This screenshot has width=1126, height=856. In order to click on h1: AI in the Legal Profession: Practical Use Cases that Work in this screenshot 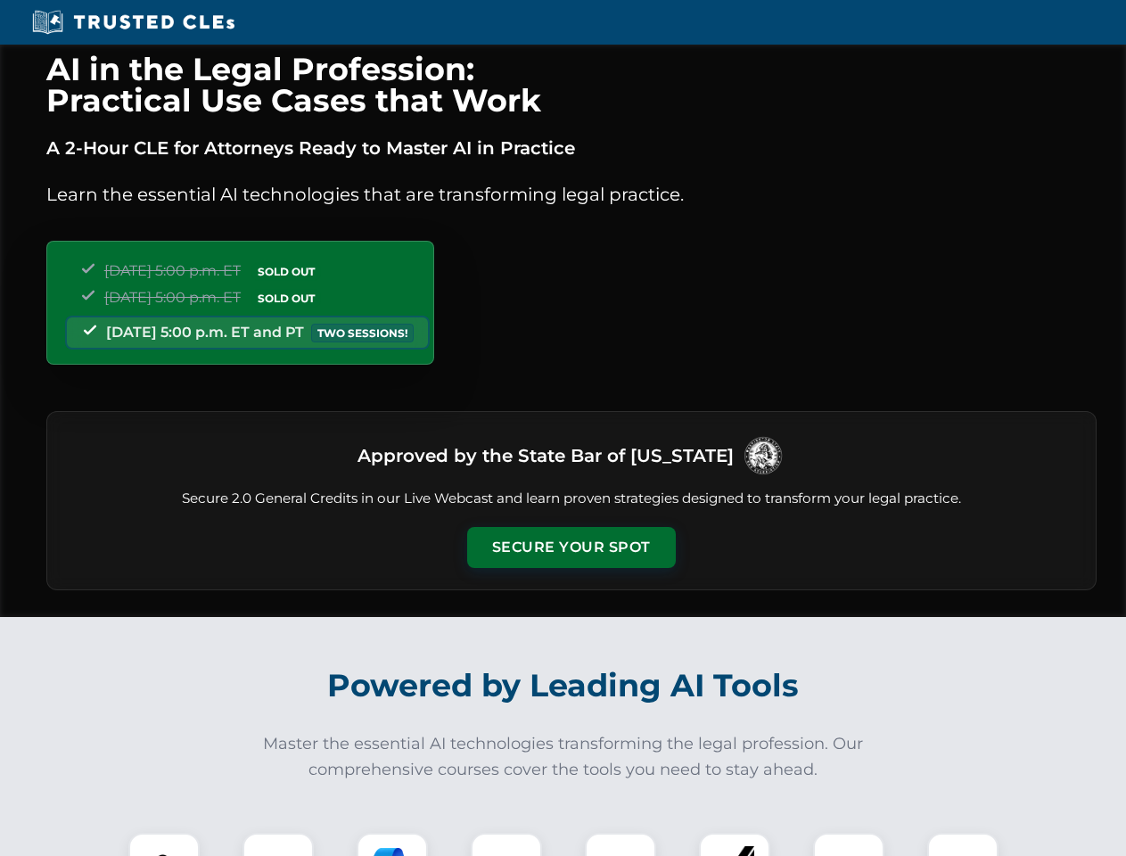, I will do `click(571, 85)`.